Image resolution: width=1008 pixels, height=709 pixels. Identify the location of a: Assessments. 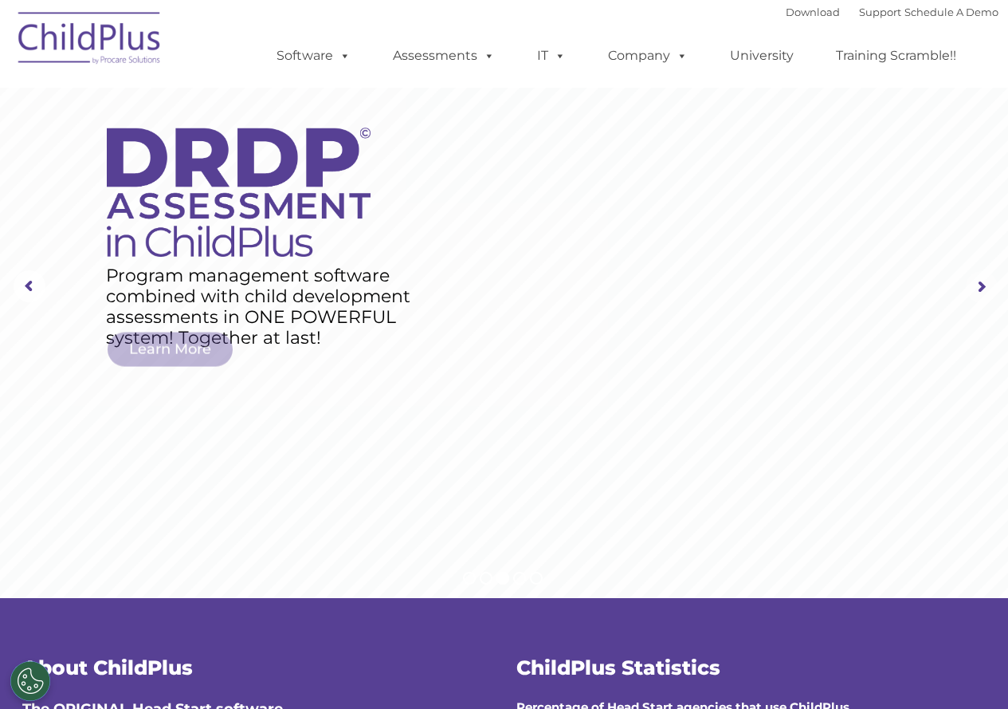
(444, 56).